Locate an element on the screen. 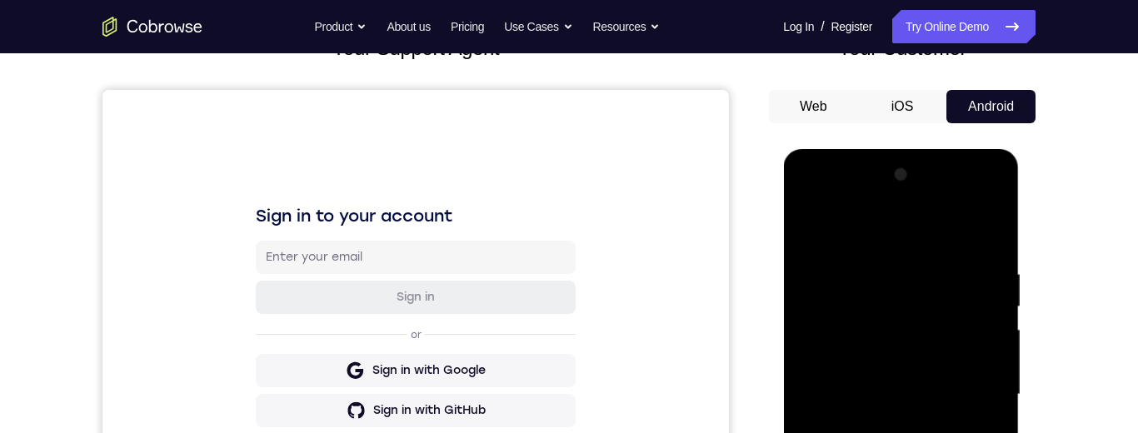 This screenshot has height=433, width=1138. div: Sign in with Zendesk is located at coordinates (326, 401).